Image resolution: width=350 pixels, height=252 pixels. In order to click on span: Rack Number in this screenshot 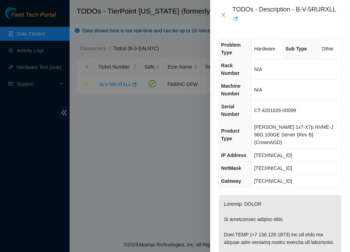, I will do `click(230, 69)`.